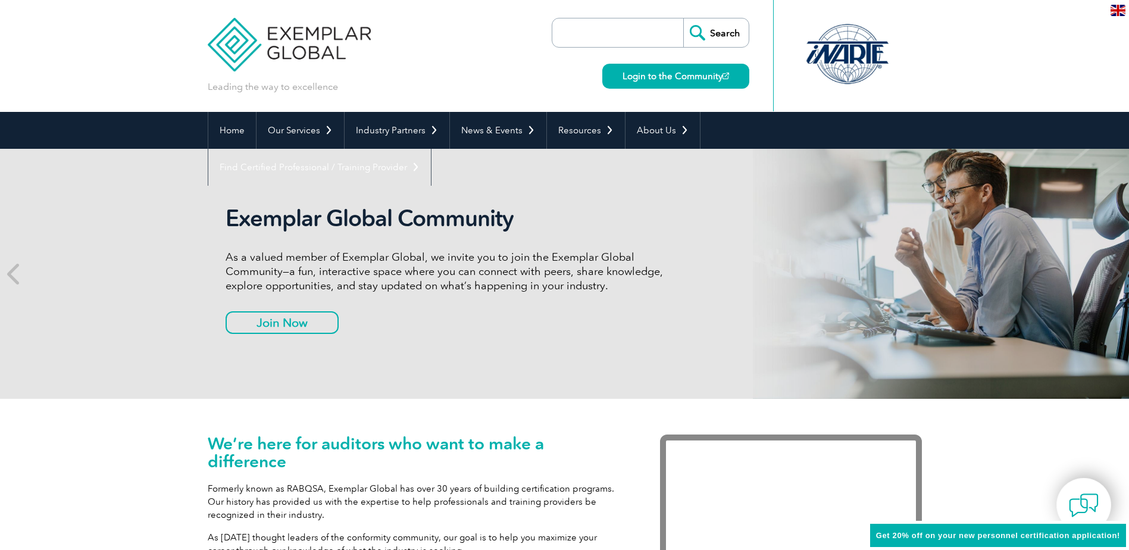 The width and height of the screenshot is (1129, 550). I want to click on input: Search, so click(716, 33).